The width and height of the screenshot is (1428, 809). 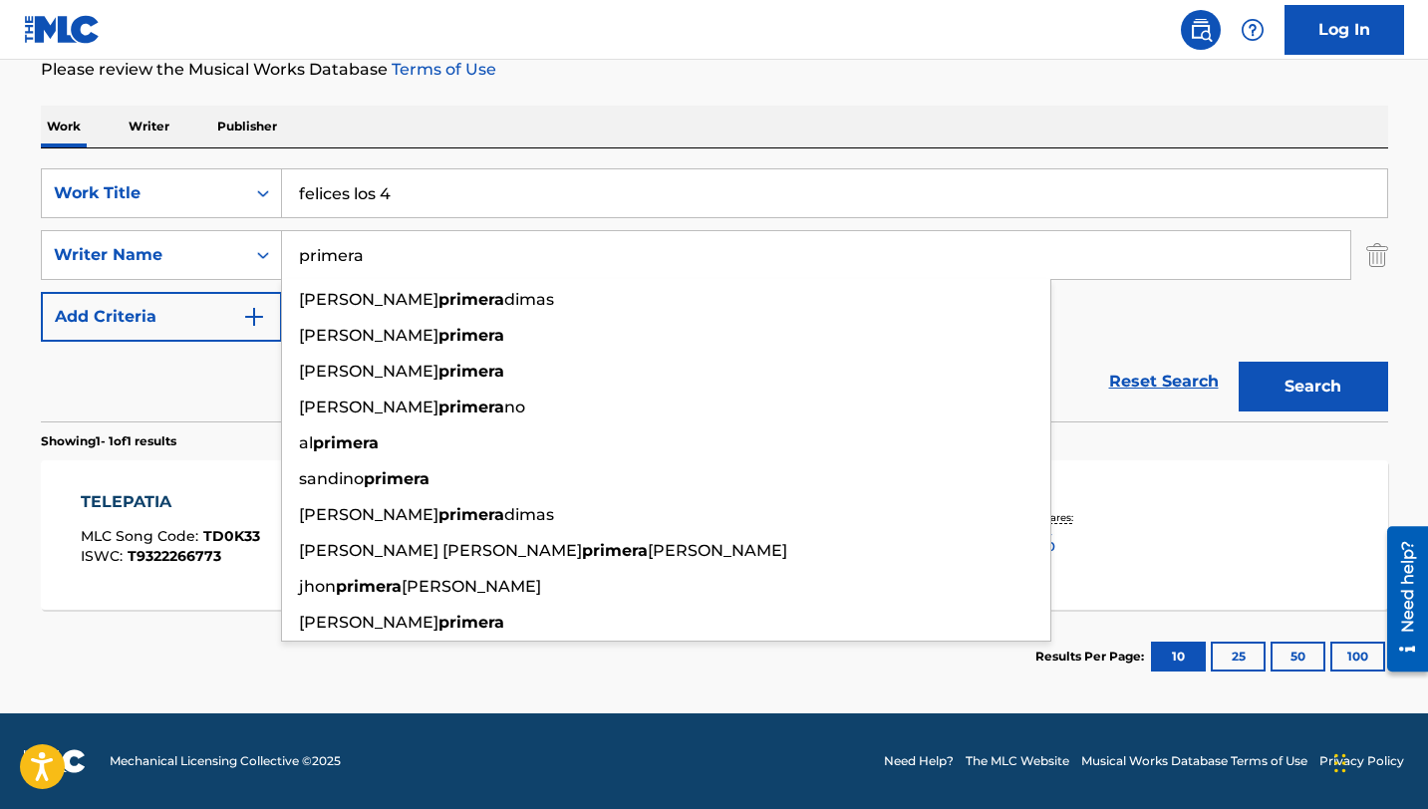 I want to click on span: jhon, so click(x=317, y=586).